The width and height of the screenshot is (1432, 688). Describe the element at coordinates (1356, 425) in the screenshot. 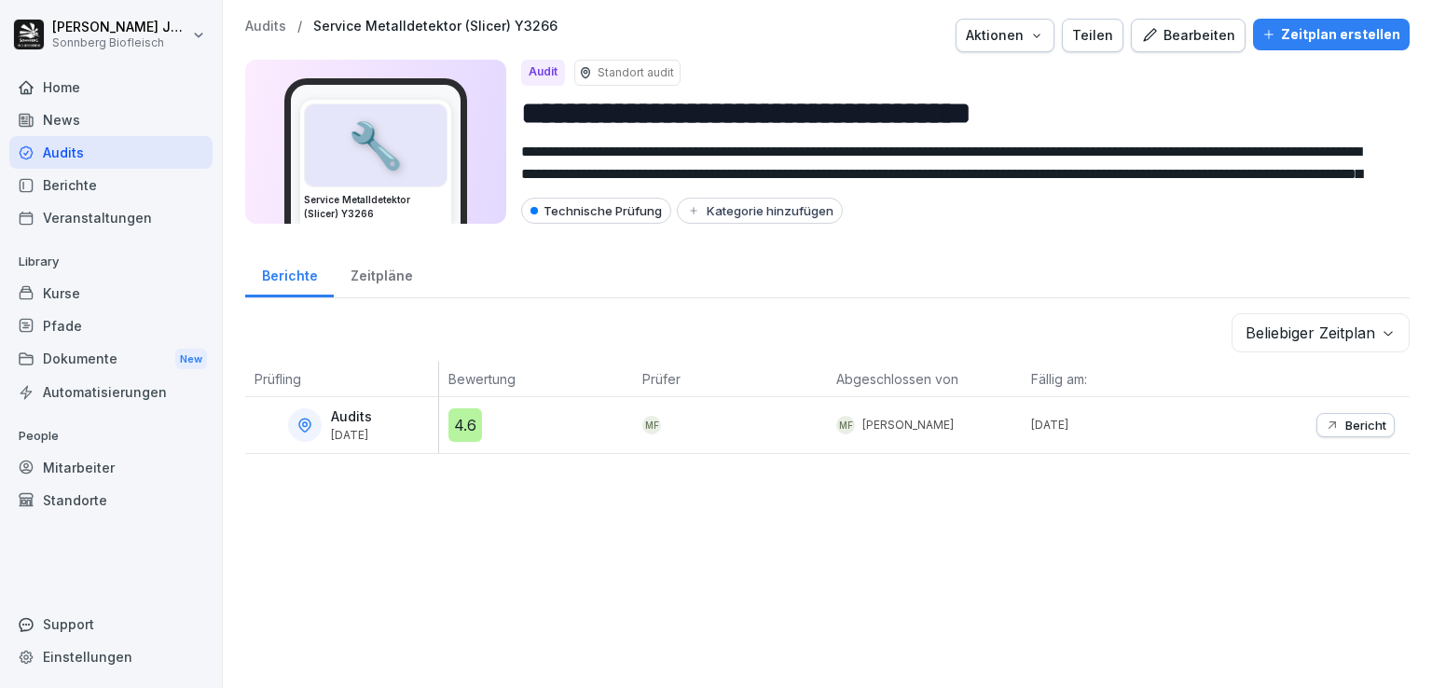

I see `button: Bericht` at that location.